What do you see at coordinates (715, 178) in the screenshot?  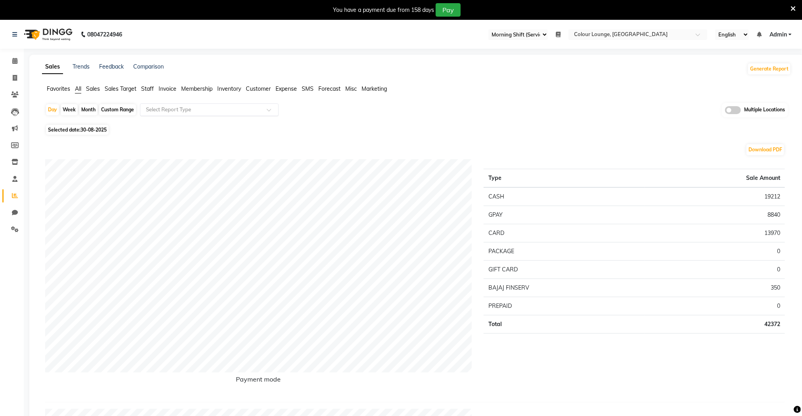 I see `th: Sale Amount` at bounding box center [715, 178].